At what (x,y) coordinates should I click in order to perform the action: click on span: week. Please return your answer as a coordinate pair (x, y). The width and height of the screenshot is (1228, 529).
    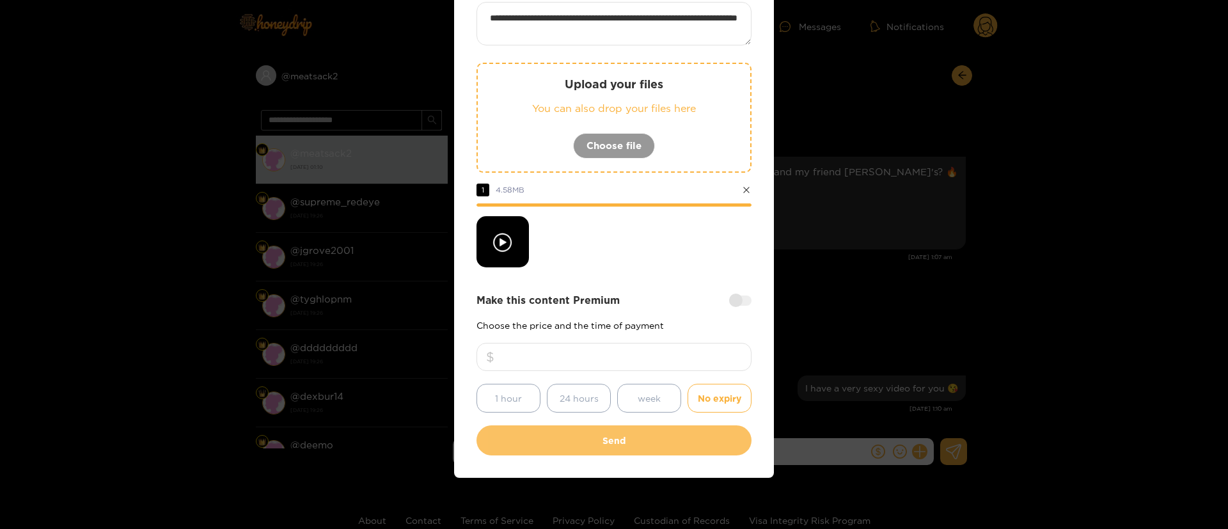
    Looking at the image, I should click on (649, 398).